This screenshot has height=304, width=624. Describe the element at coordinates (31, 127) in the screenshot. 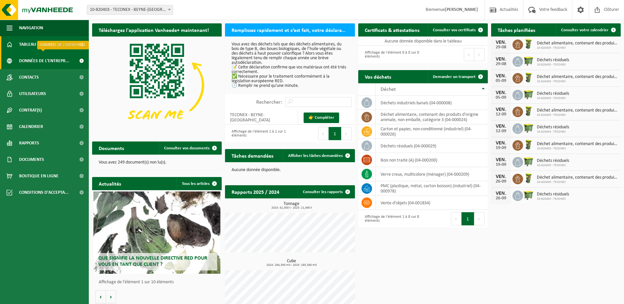

I see `span: Calendrier` at that location.